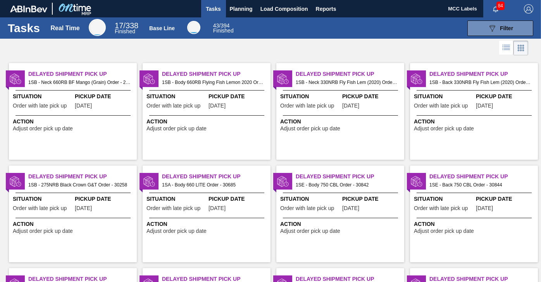 This screenshot has height=282, width=541. Describe the element at coordinates (126, 26) in the screenshot. I see `span: / 338` at that location.